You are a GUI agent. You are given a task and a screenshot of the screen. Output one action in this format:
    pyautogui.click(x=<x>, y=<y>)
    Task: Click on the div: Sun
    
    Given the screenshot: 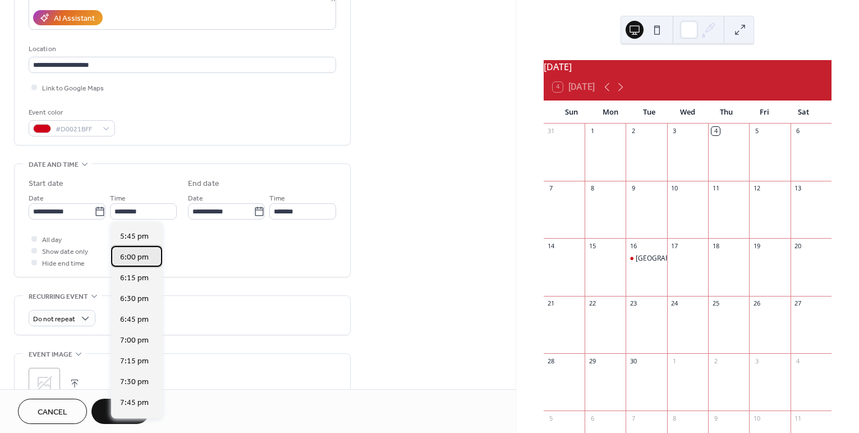 What is the action you would take?
    pyautogui.click(x=572, y=112)
    